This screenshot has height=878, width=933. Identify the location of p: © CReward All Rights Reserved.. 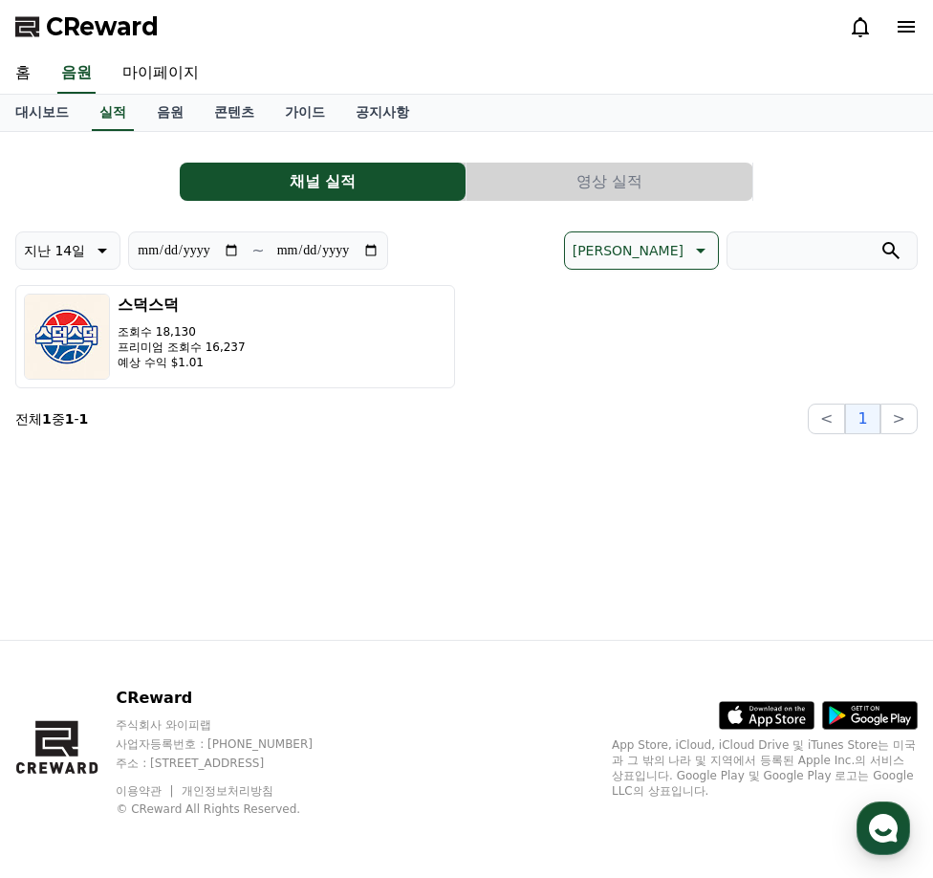
(232, 809).